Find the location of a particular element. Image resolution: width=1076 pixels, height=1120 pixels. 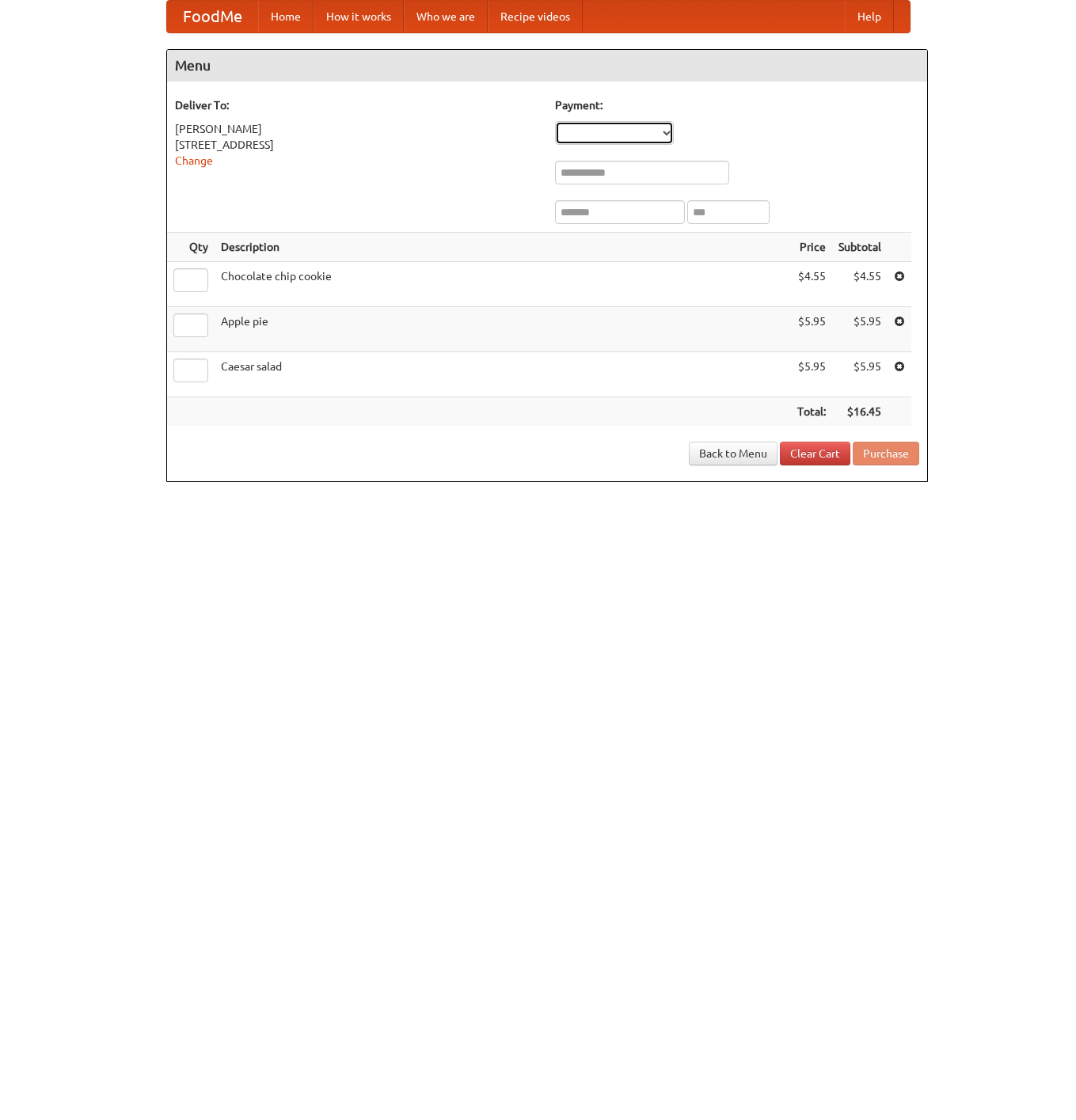

th: Subtotal is located at coordinates (860, 247).